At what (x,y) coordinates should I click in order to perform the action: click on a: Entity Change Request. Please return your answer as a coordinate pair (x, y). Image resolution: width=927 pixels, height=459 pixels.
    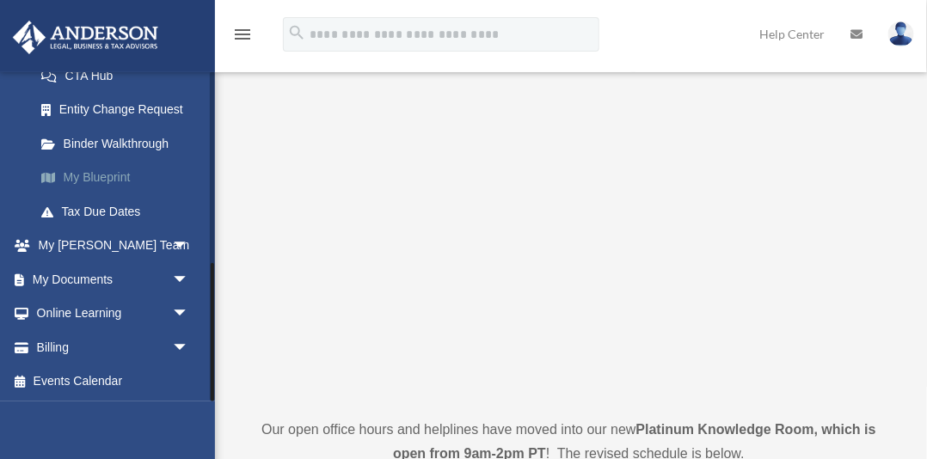
    Looking at the image, I should click on (120, 110).